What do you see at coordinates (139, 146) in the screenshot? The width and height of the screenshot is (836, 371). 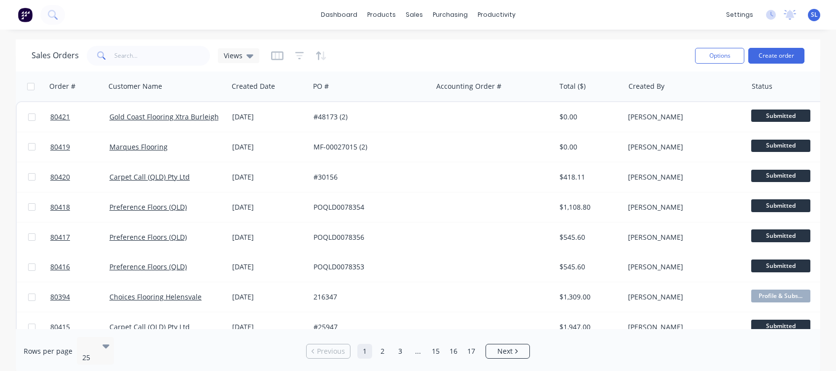 I see `a: Marques Flooring` at bounding box center [139, 146].